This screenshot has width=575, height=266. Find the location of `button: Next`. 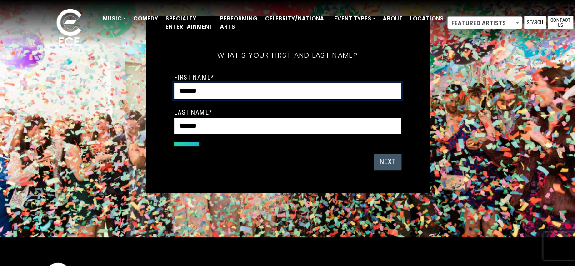

button: Next is located at coordinates (387, 162).